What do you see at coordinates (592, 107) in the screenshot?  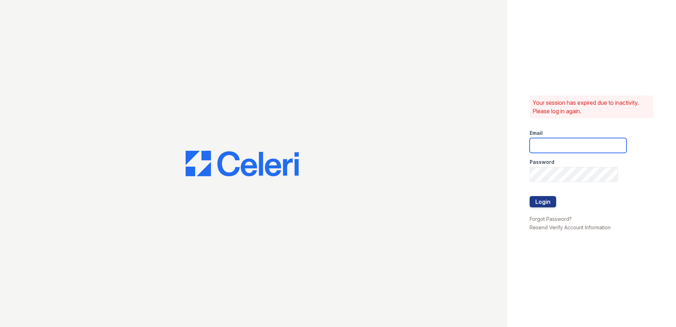 I see `p: Your session has expired due to inactivity. Please log in again.` at bounding box center [592, 107].